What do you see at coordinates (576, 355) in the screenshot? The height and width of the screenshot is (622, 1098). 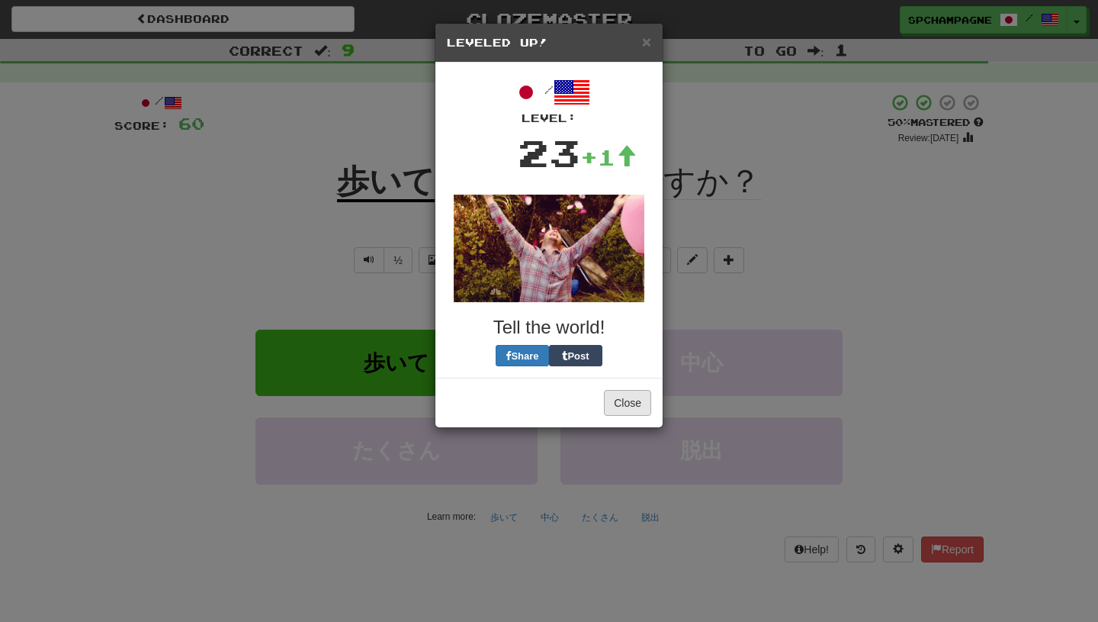 I see `button: Post` at bounding box center [576, 355].